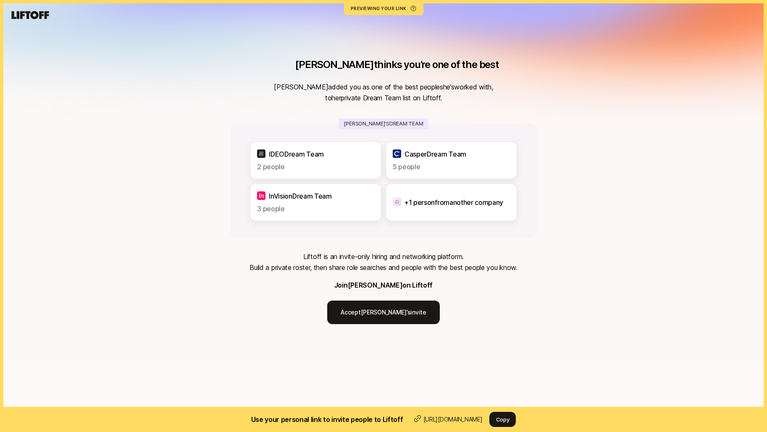  Describe the element at coordinates (451, 167) in the screenshot. I see `p: 5 people` at that location.